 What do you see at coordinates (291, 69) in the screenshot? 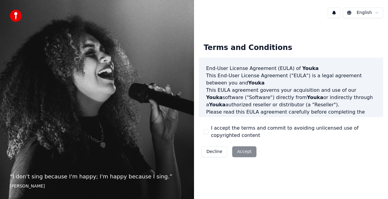
I see `h3: End-User License Agreement (EULA) of` at bounding box center [291, 69].